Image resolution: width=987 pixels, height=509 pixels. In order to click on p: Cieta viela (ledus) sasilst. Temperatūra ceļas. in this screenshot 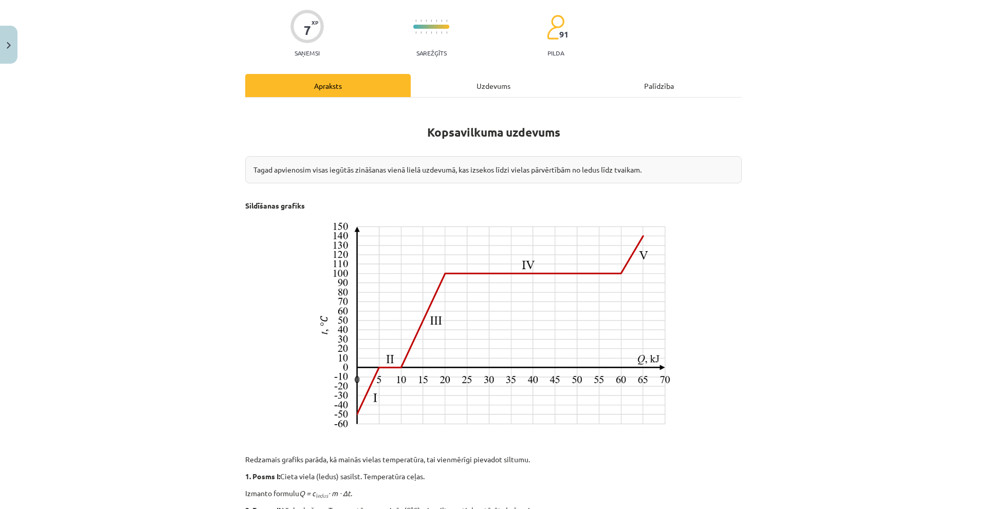, I will do `click(493, 477)`.